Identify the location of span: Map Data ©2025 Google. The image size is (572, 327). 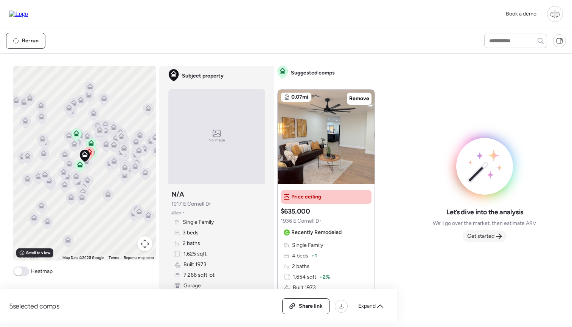
(83, 258).